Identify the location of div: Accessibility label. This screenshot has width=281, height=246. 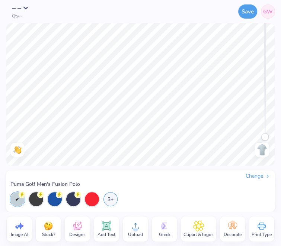
(265, 137).